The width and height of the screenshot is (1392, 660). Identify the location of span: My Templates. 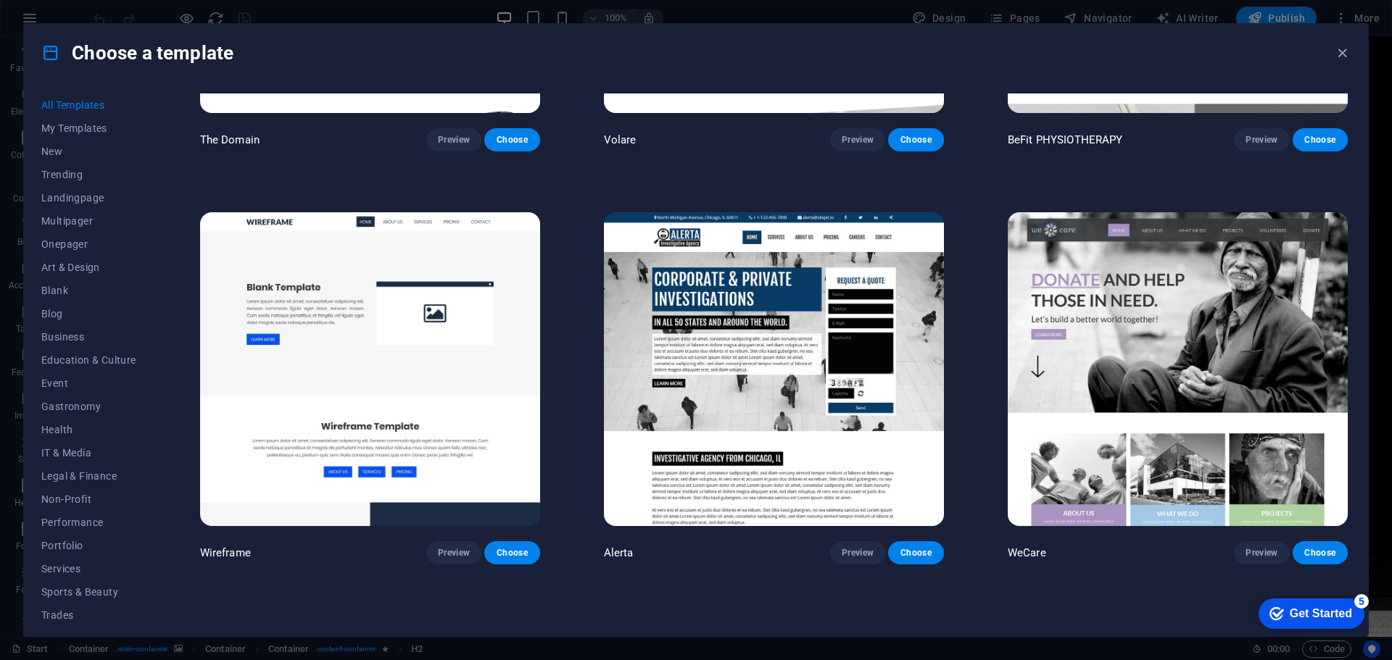
(88, 128).